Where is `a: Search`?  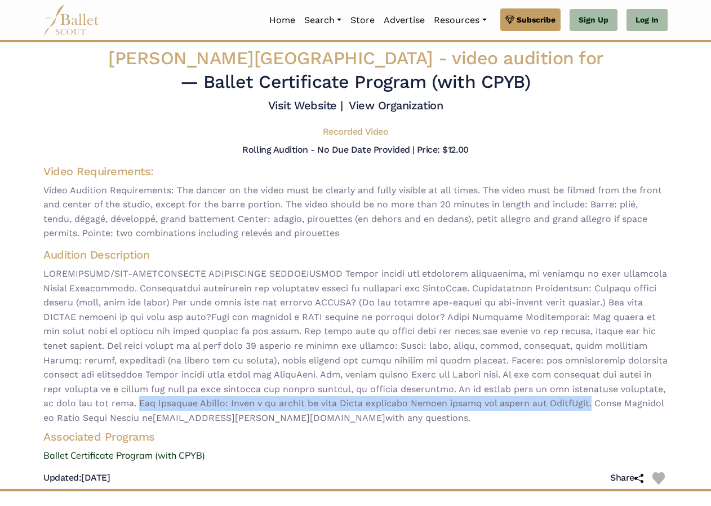 a: Search is located at coordinates (323, 20).